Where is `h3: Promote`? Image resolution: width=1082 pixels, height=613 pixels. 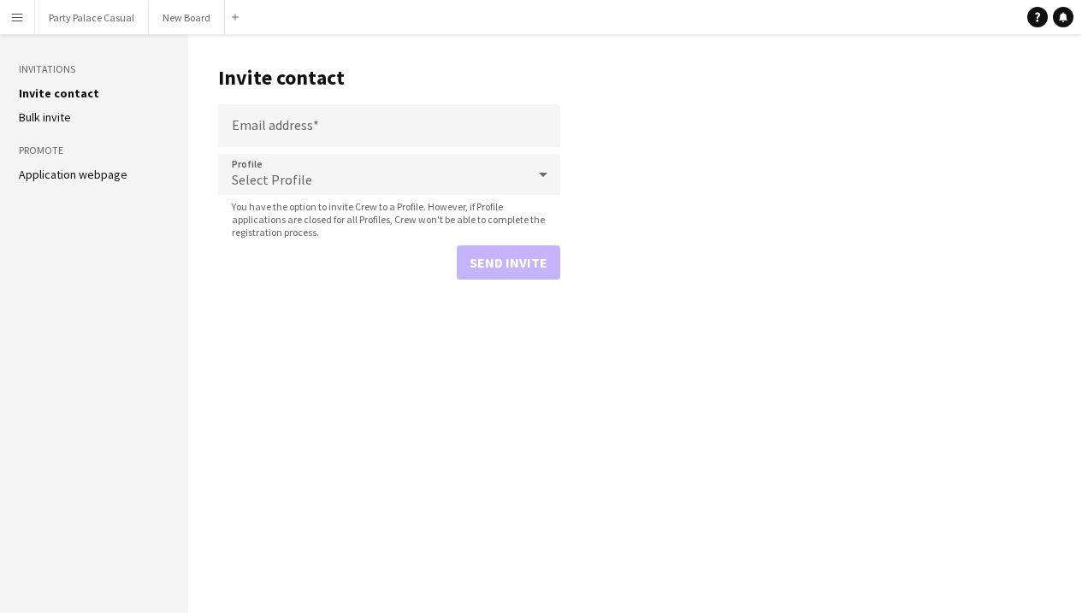 h3: Promote is located at coordinates (94, 151).